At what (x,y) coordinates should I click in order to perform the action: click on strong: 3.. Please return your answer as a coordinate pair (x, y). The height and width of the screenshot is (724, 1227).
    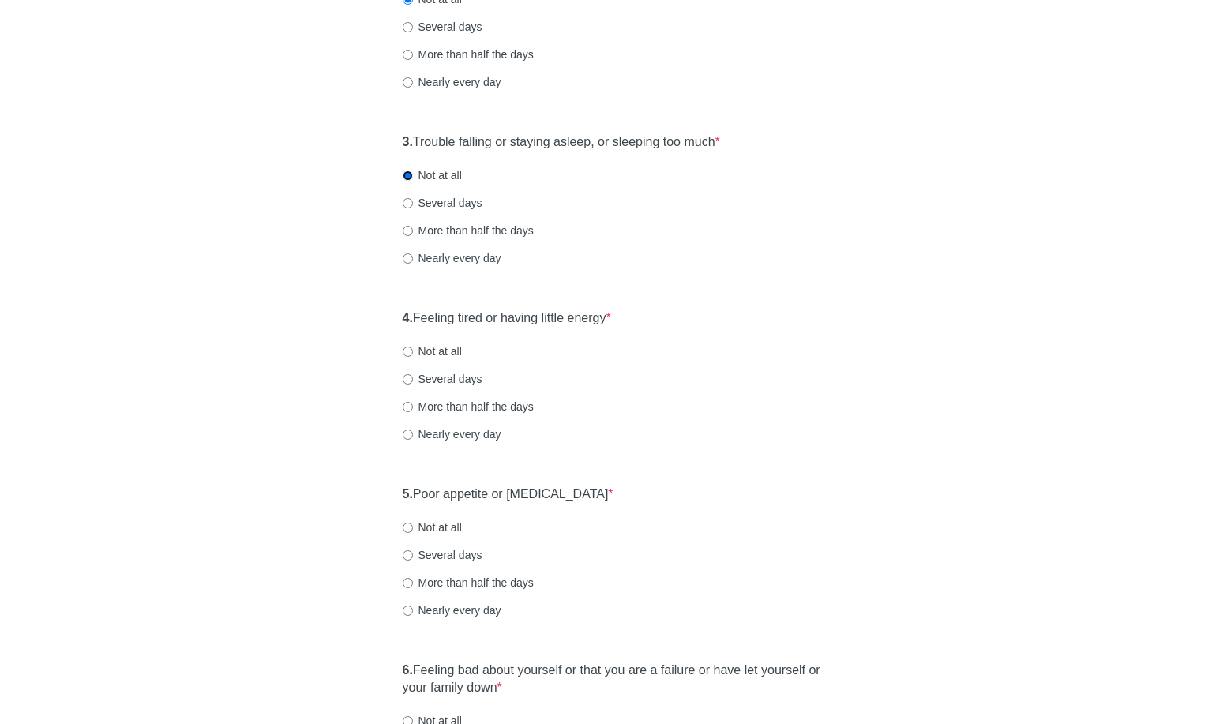
    Looking at the image, I should click on (407, 141).